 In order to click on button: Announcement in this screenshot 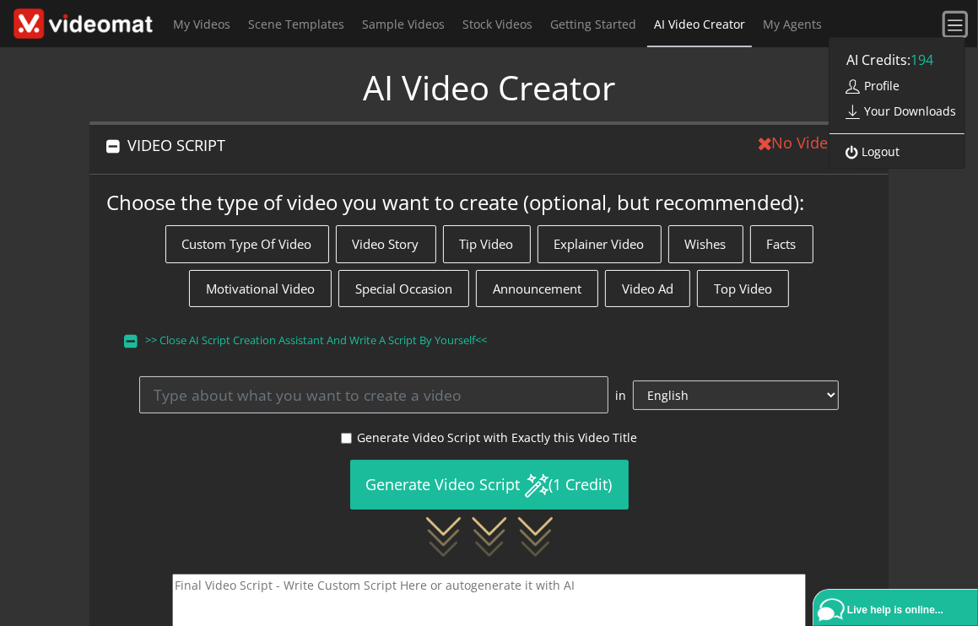, I will do `click(537, 289)`.